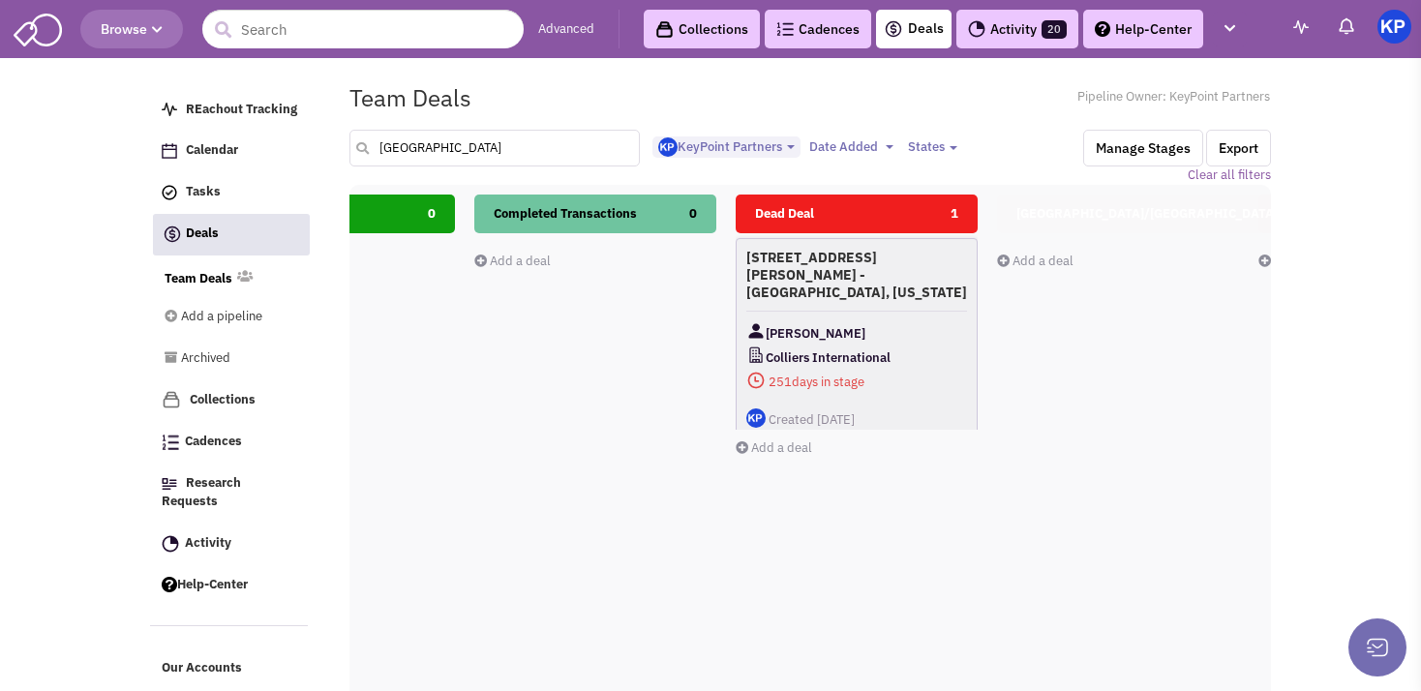  Describe the element at coordinates (668, 147) in the screenshot. I see `img: Gp5tB00MpEGTGSMiAkF79g.png` at that location.